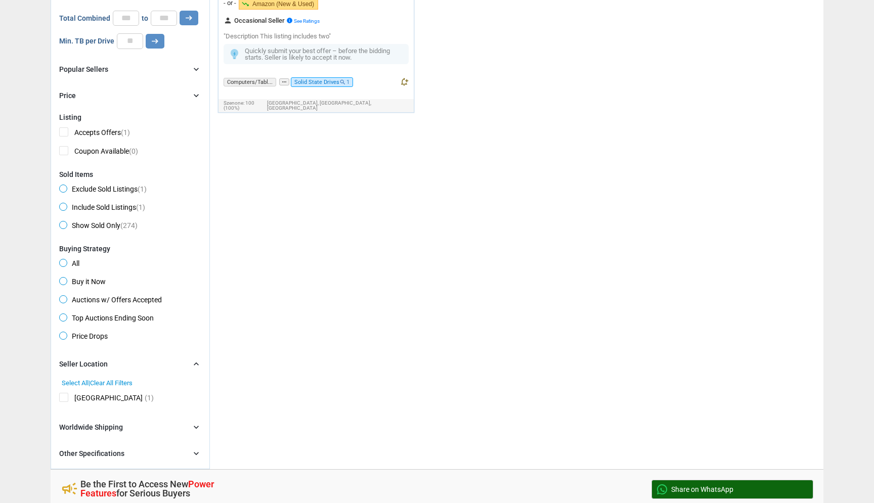 This screenshot has width=874, height=503. I want to click on span: Coupon Available, so click(99, 152).